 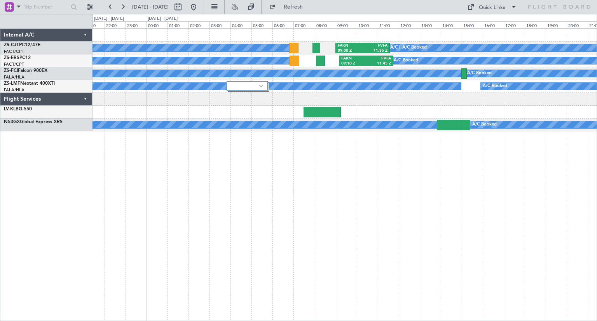 What do you see at coordinates (492, 8) in the screenshot?
I see `div: Quick Links` at bounding box center [492, 8].